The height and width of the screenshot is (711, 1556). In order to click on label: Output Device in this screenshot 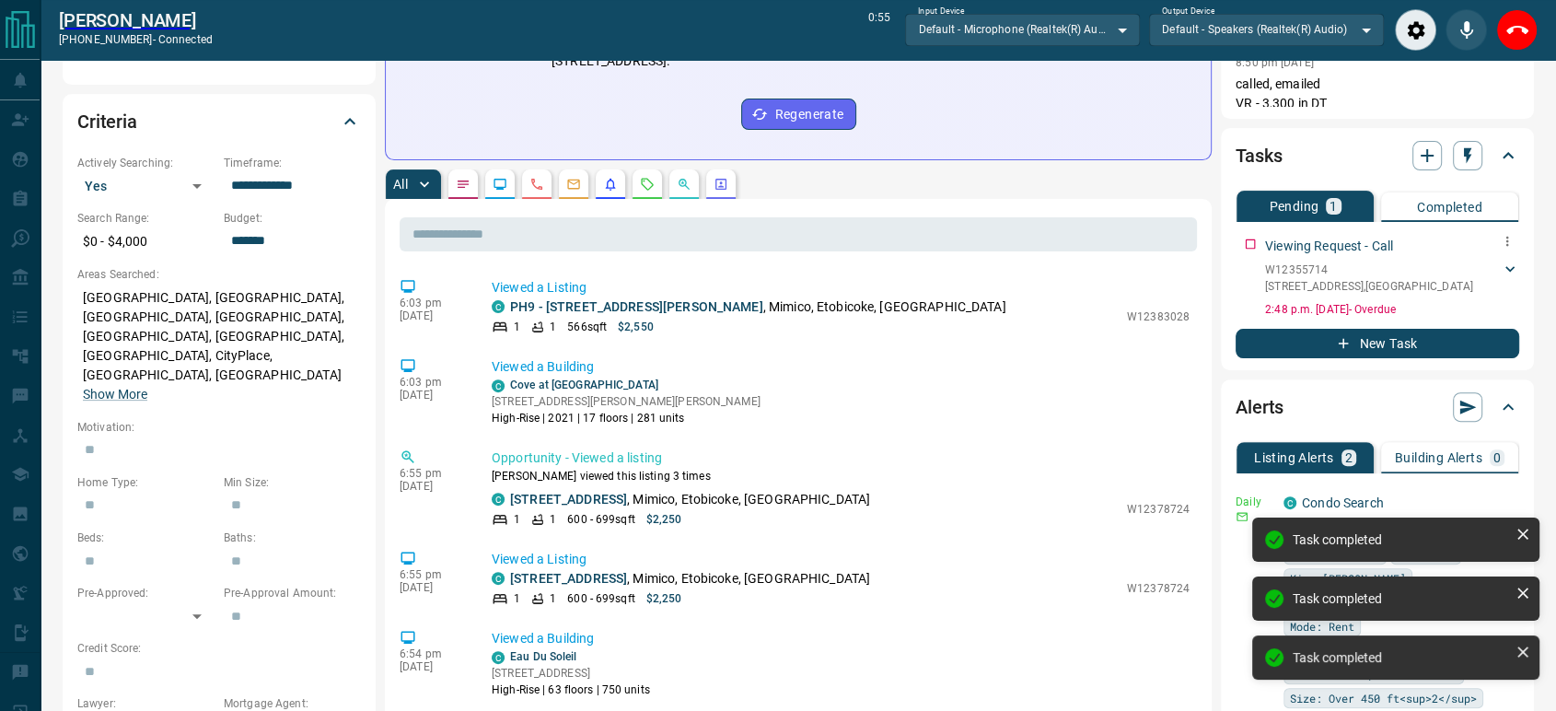, I will do `click(1188, 11)`.